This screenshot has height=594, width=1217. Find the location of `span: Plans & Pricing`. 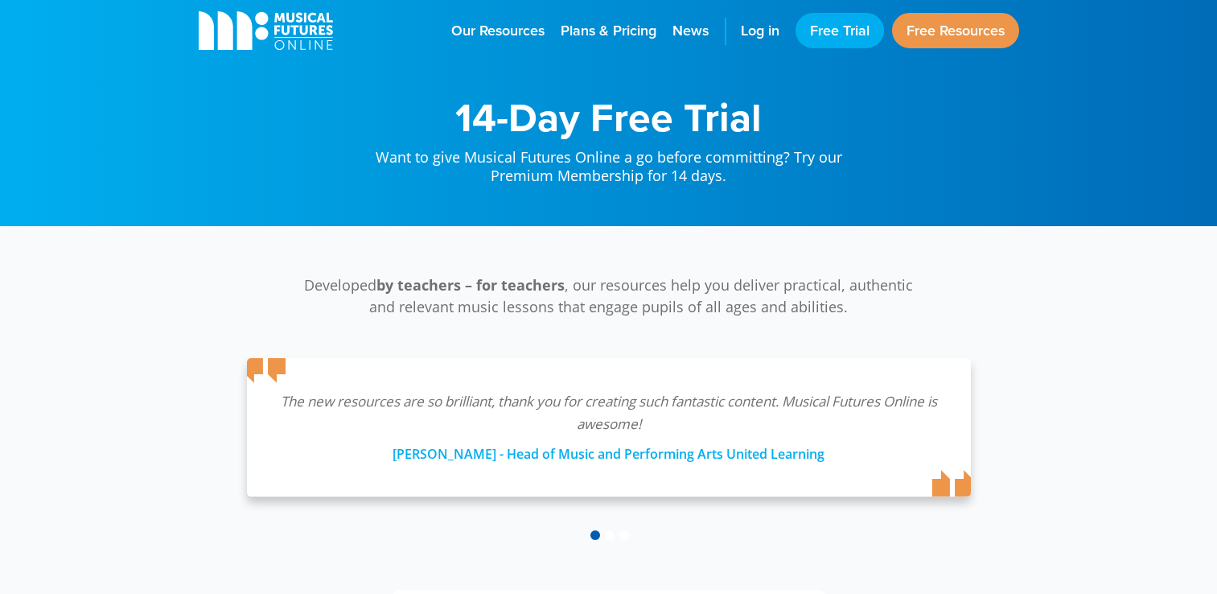

span: Plans & Pricing is located at coordinates (608, 31).